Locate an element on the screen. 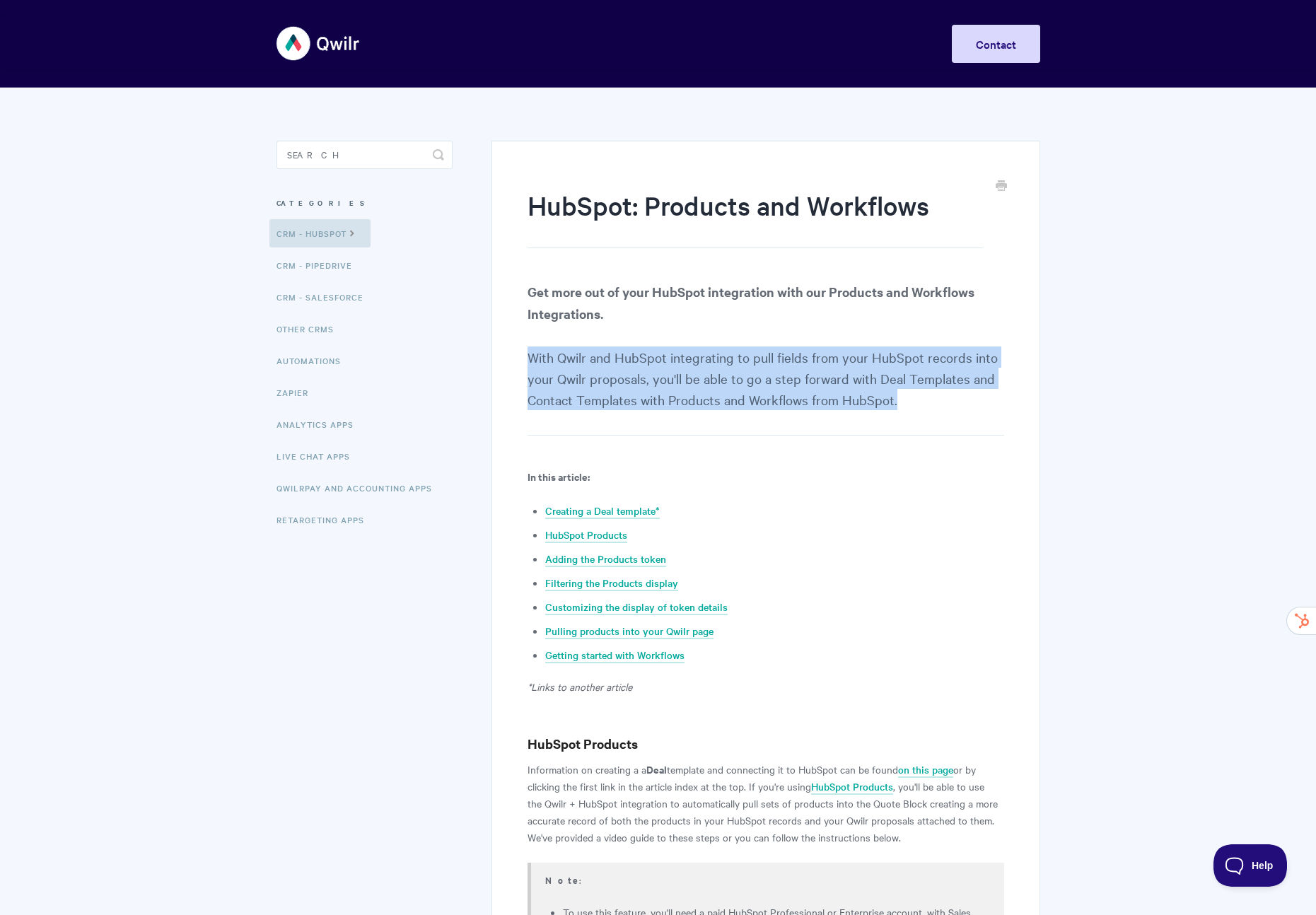 This screenshot has height=915, width=1316. a: Other CRMs is located at coordinates (310, 329).